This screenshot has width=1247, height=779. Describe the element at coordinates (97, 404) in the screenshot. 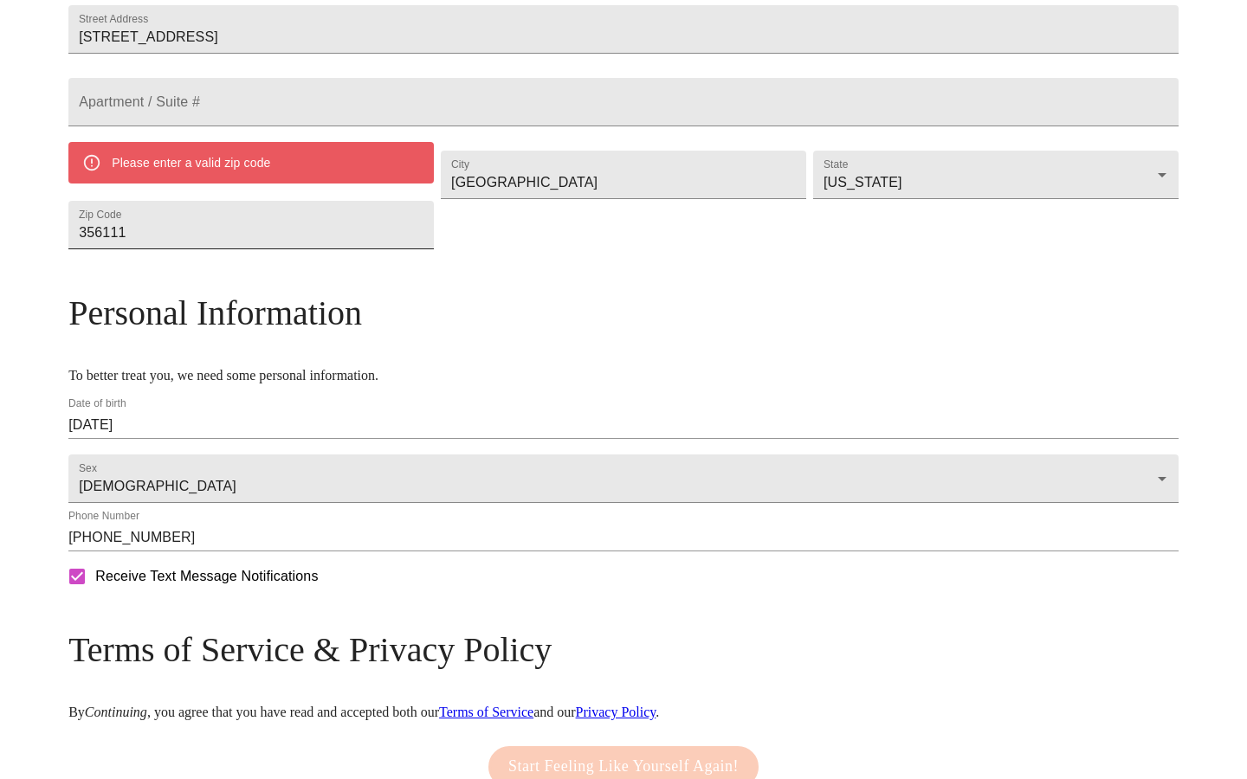

I see `label: Date of birth` at that location.